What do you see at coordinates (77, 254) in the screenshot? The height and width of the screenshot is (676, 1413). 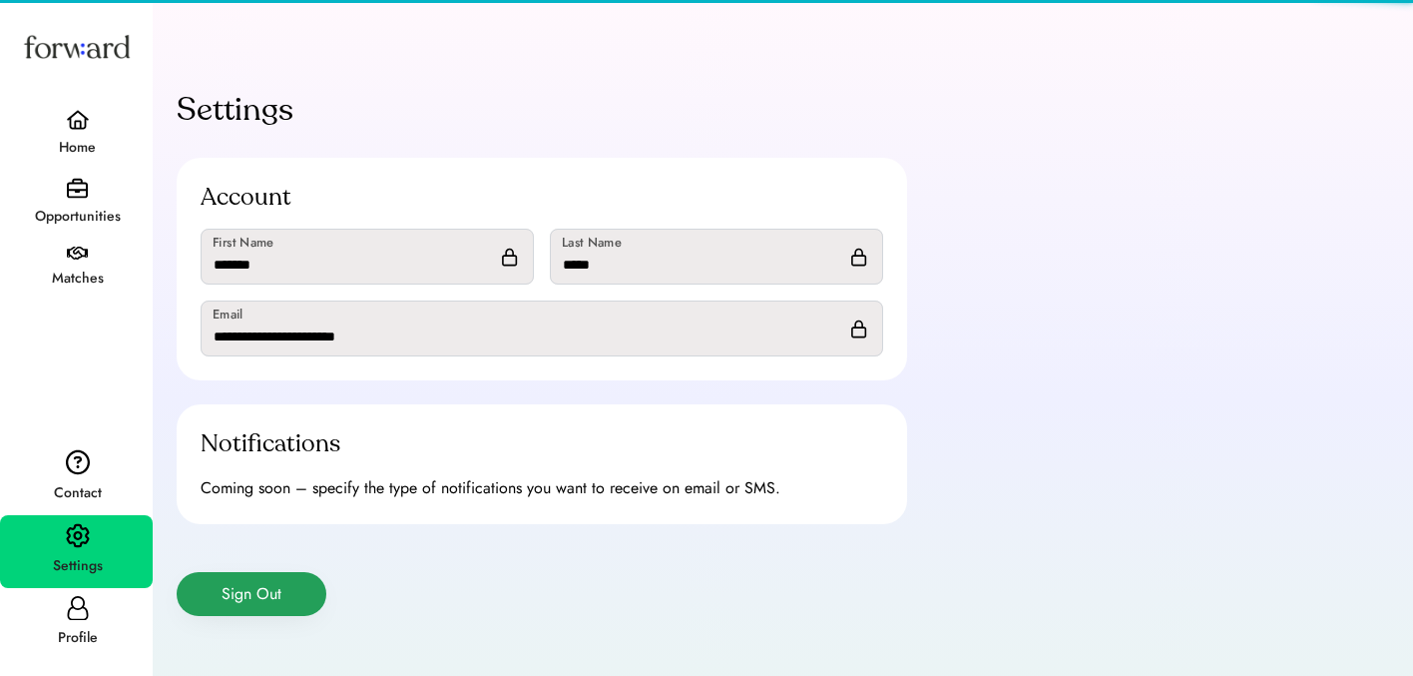 I see `img: handshake.svg` at bounding box center [77, 254].